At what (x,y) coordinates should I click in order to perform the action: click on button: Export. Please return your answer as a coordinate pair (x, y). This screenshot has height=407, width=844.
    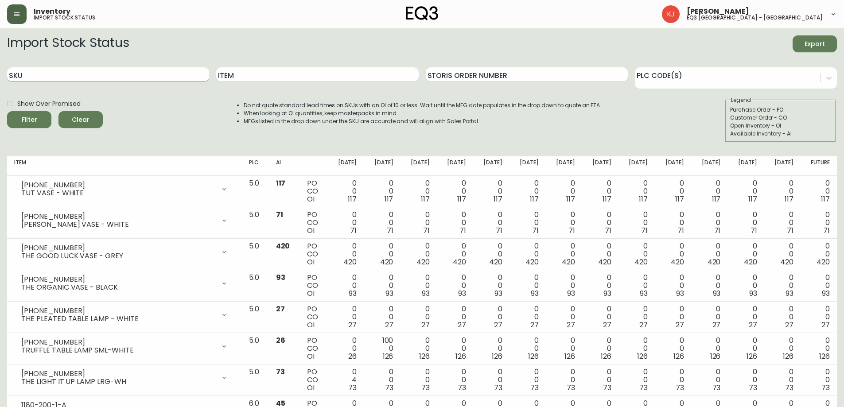
    Looking at the image, I should click on (815, 44).